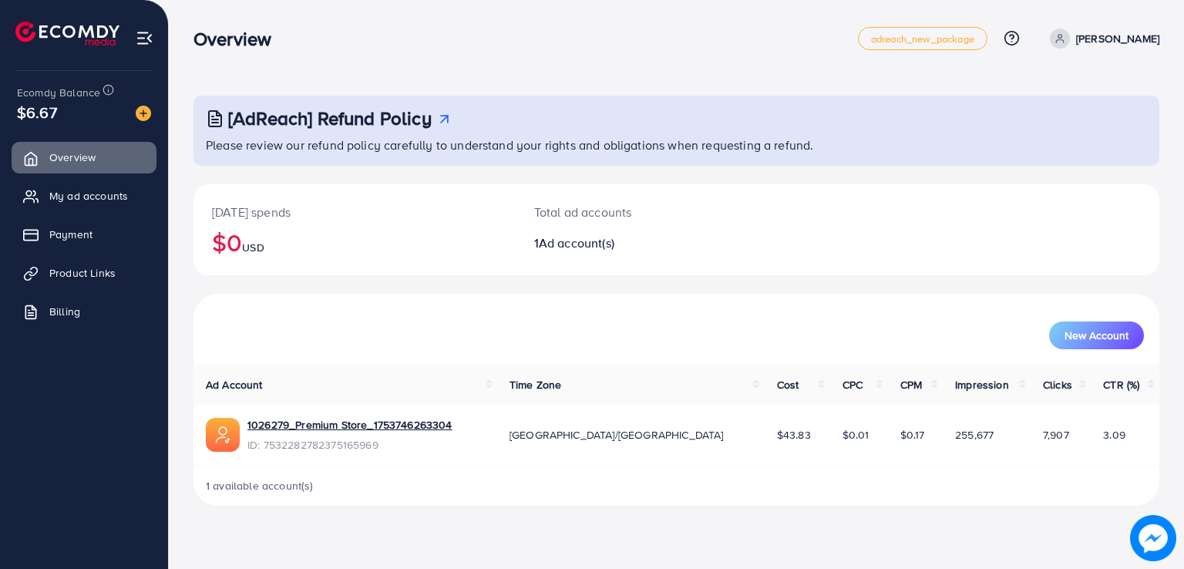 Image resolution: width=1184 pixels, height=569 pixels. What do you see at coordinates (1056, 435) in the screenshot?
I see `span: 7,907` at bounding box center [1056, 435].